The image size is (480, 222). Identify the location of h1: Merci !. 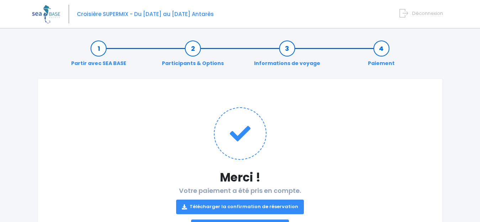
(240, 178).